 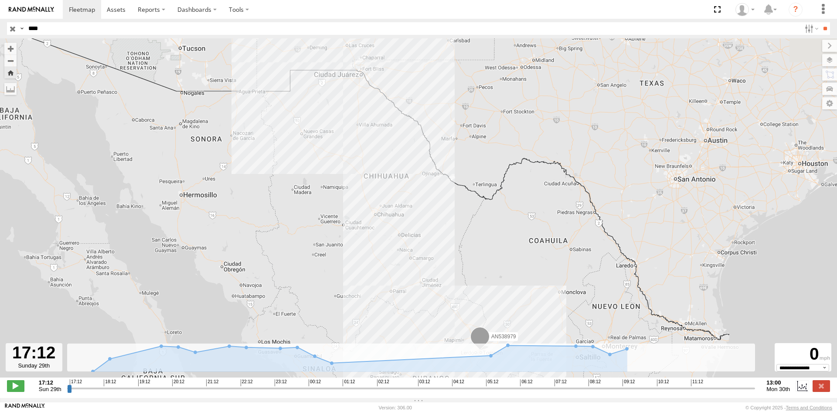 What do you see at coordinates (811, 28) in the screenshot?
I see `label: Search Filter Options` at bounding box center [811, 28].